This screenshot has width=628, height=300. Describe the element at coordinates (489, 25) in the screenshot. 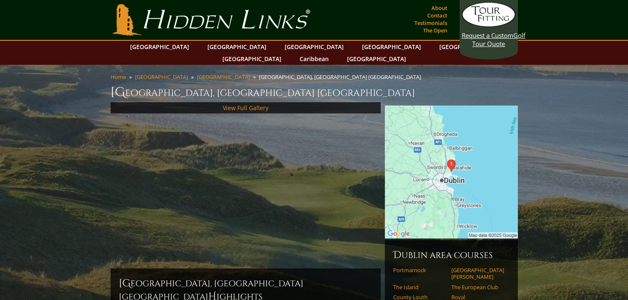

I see `a: Request a CustomGolf Tour Quote` at that location.